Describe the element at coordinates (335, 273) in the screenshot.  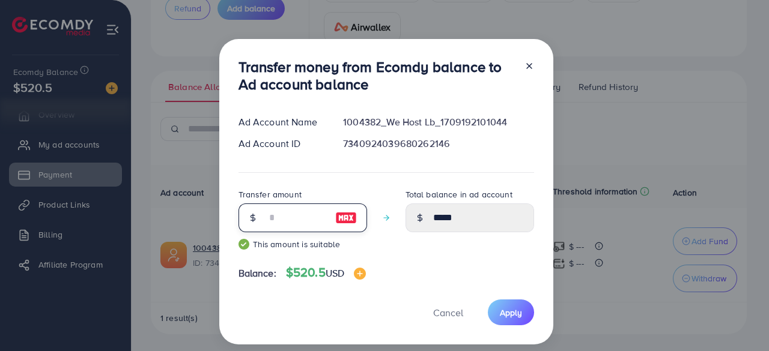
I see `span: USD` at that location.